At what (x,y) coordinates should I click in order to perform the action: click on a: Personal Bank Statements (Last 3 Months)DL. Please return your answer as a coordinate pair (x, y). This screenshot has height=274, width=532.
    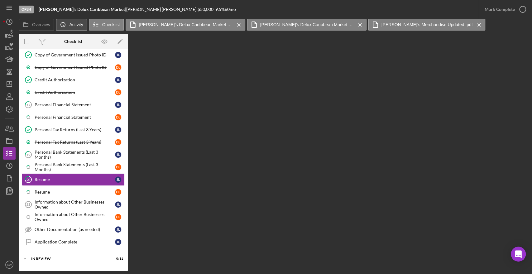
    Looking at the image, I should click on (73, 167).